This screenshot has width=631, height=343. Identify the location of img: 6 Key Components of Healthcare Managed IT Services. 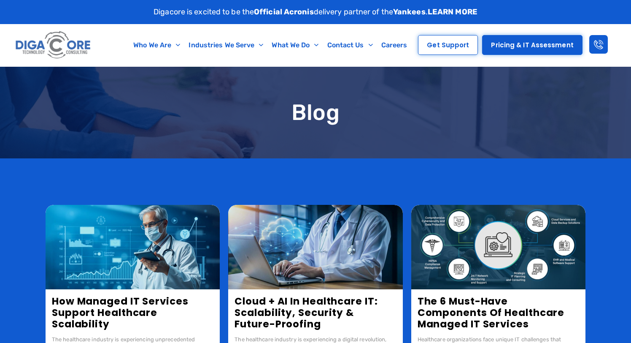
(498, 247).